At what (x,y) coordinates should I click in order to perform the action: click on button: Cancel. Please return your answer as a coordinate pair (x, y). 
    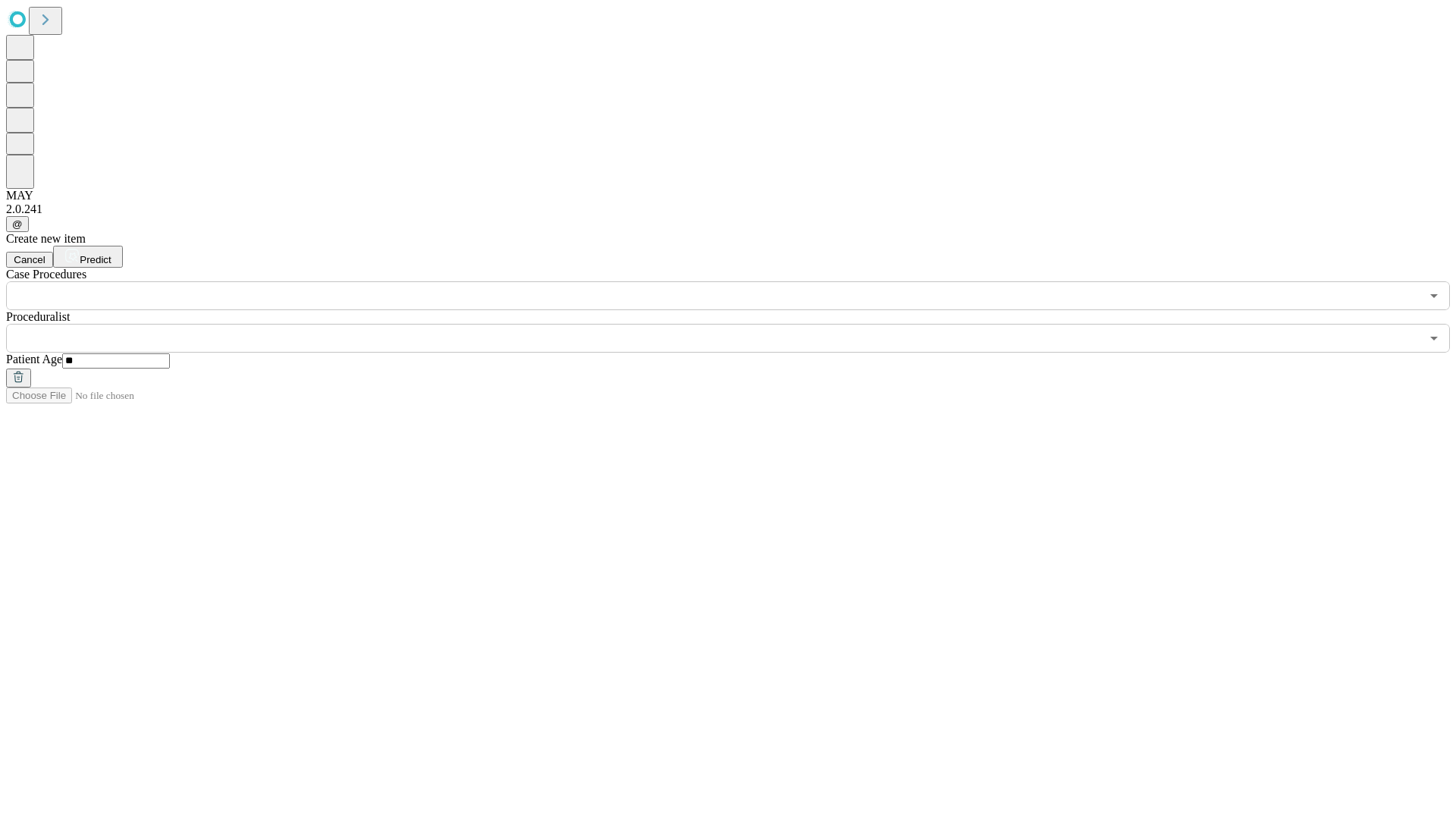
    Looking at the image, I should click on (29, 259).